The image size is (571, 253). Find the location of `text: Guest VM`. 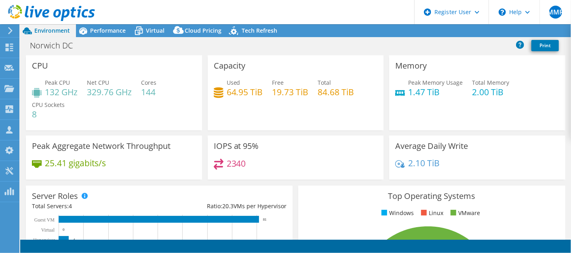

text: Guest VM is located at coordinates (44, 220).